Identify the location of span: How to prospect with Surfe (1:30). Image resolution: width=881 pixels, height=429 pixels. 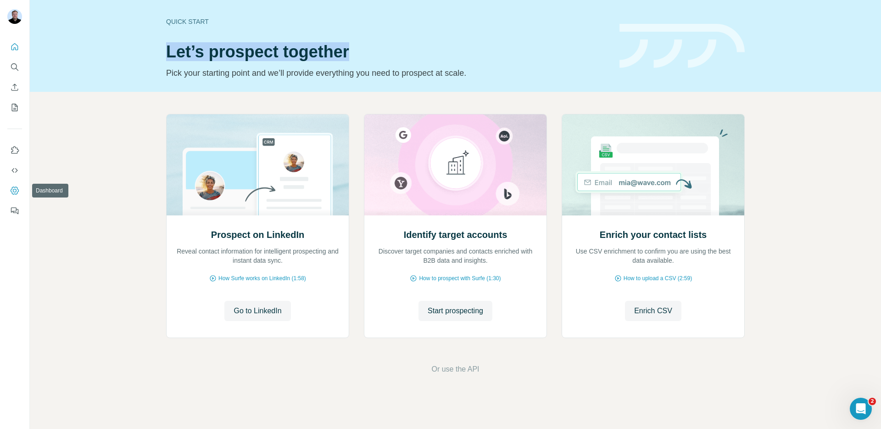
(460, 278).